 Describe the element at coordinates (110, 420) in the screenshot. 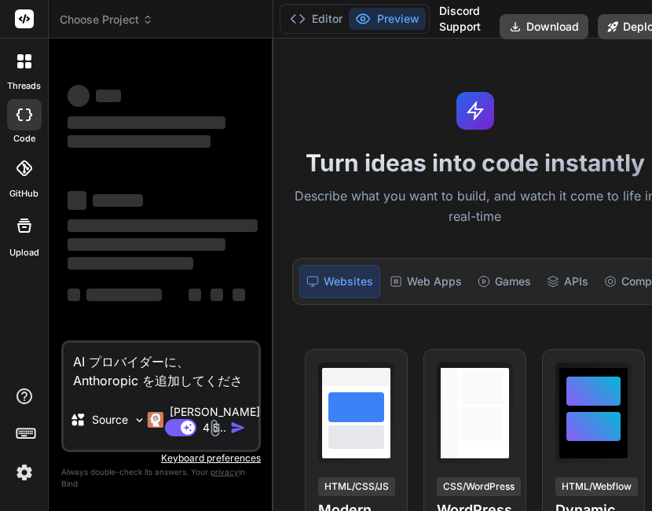

I see `p: Source` at that location.